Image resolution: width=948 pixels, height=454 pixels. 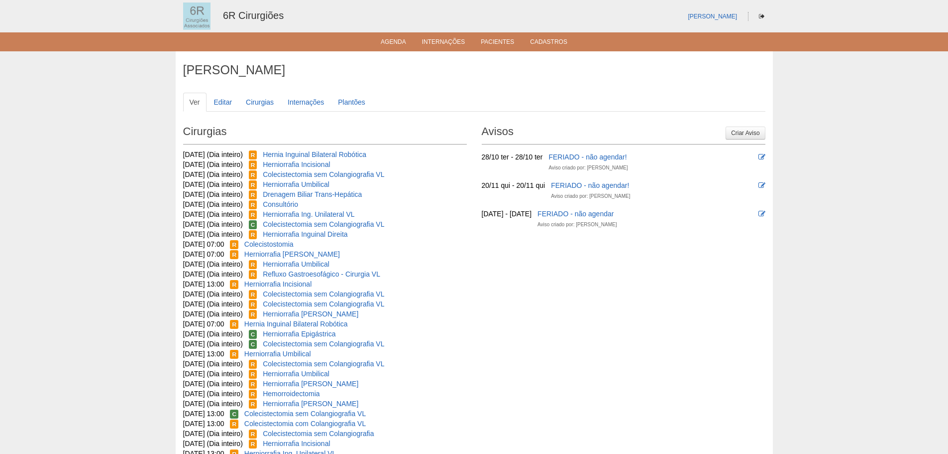 What do you see at coordinates (514, 185) in the screenshot?
I see `div: 20/11 qui - 20/11 qui` at bounding box center [514, 185].